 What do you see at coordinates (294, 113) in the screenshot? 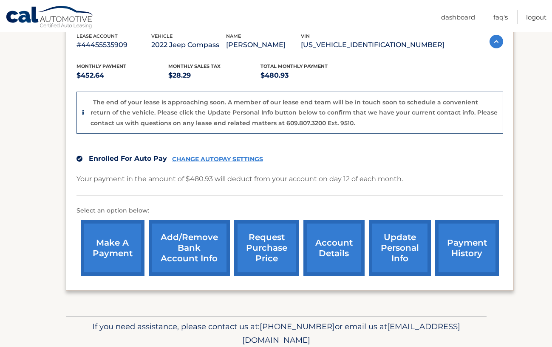
I see `p: The end of your lease is approaching soon. A member of our lease end team will be in touch soon t...` at bounding box center [294, 113].